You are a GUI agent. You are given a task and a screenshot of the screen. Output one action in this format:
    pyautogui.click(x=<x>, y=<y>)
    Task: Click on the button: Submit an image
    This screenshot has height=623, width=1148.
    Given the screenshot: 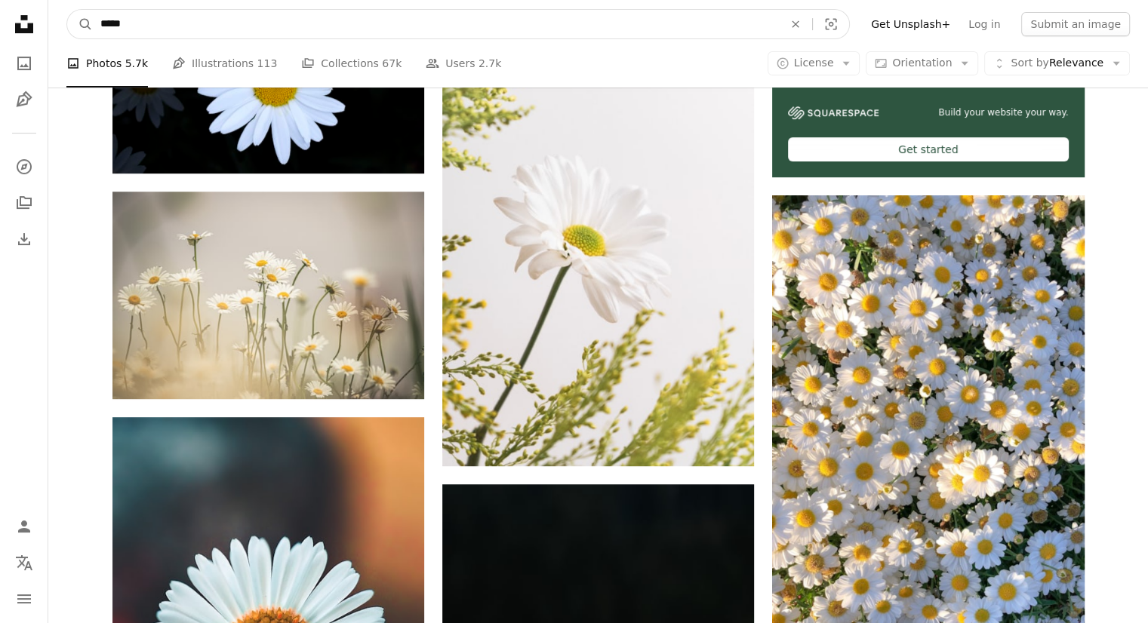 What is the action you would take?
    pyautogui.click(x=1075, y=24)
    